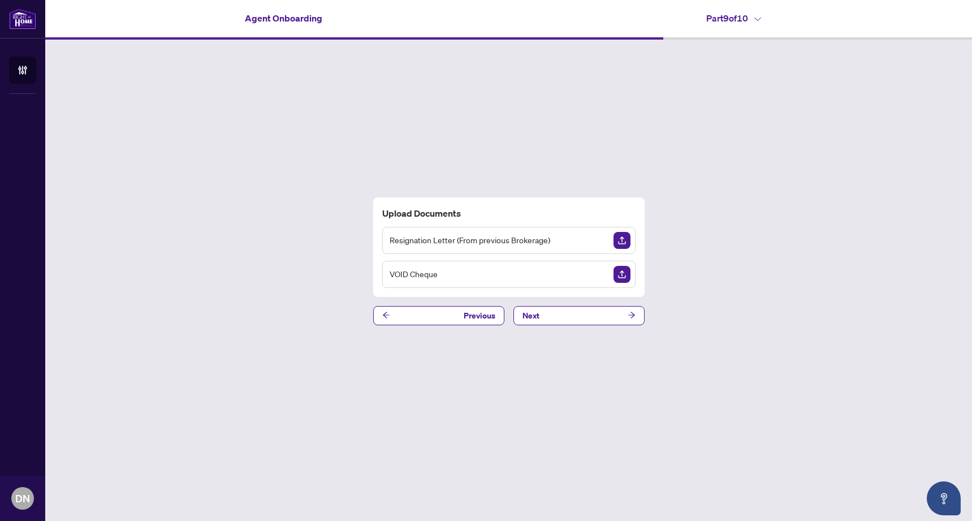 The width and height of the screenshot is (972, 521). I want to click on img: logo, so click(23, 19).